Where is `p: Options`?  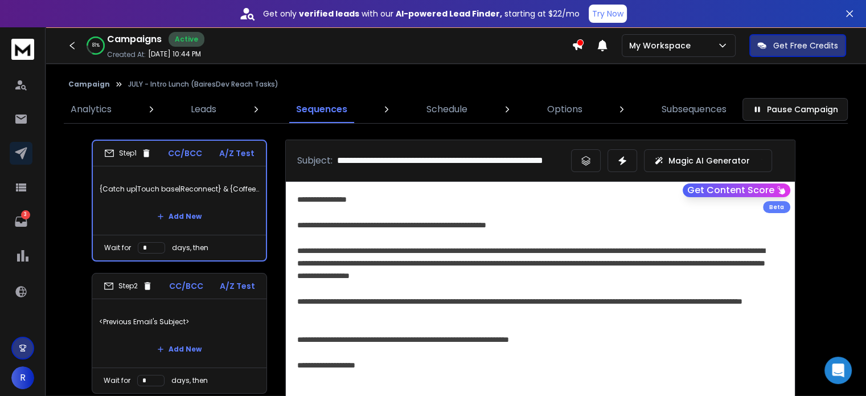
p: Options is located at coordinates (565, 109).